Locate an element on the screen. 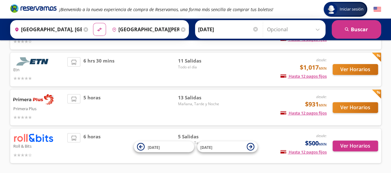 The height and width of the screenshot is (173, 391). i: Brand Logo is located at coordinates (33, 8).